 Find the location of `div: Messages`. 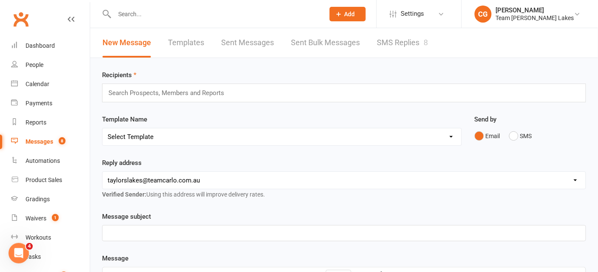

div: Messages is located at coordinates (39, 141).